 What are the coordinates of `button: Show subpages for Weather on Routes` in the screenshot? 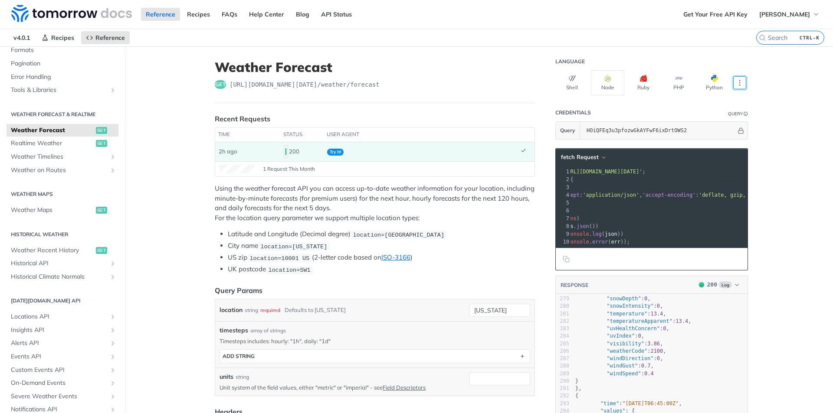 It's located at (113, 170).